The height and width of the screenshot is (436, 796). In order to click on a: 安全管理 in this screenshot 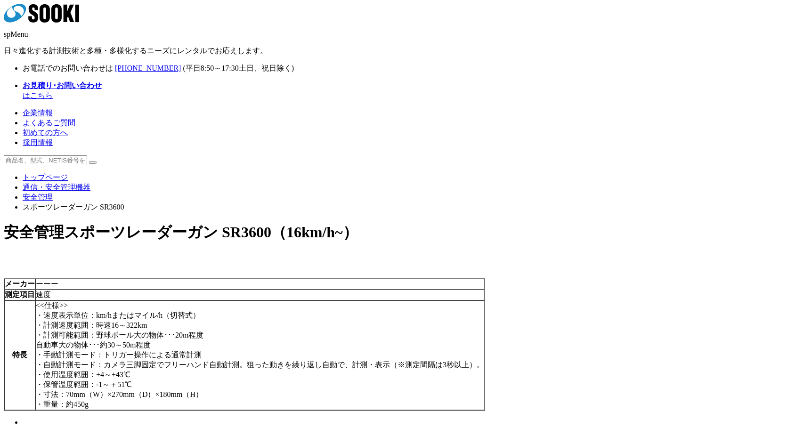, I will do `click(38, 197)`.